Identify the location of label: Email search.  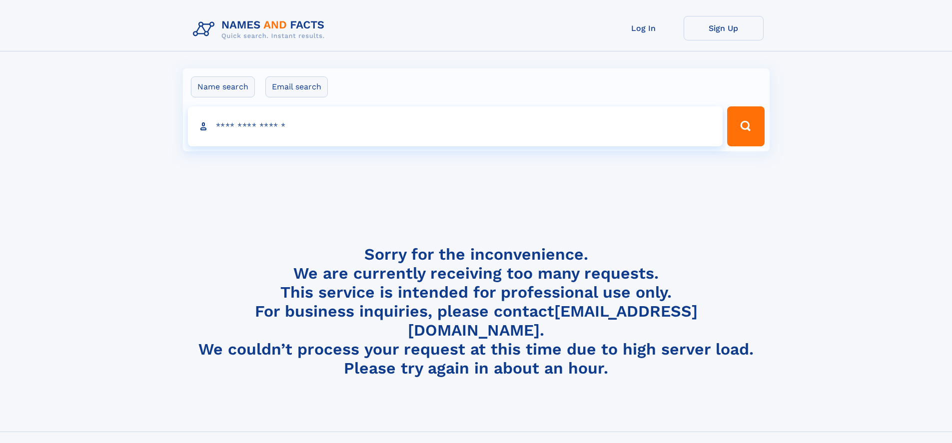
(296, 87).